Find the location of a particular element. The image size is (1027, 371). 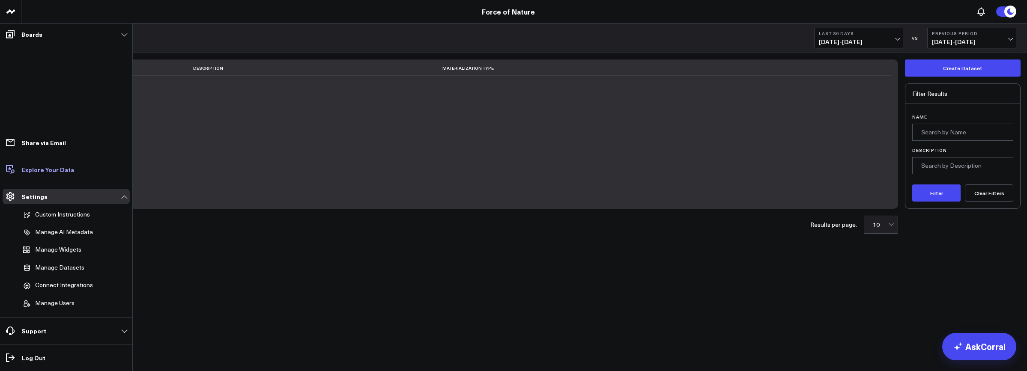

a: Log Out is located at coordinates (66, 358).